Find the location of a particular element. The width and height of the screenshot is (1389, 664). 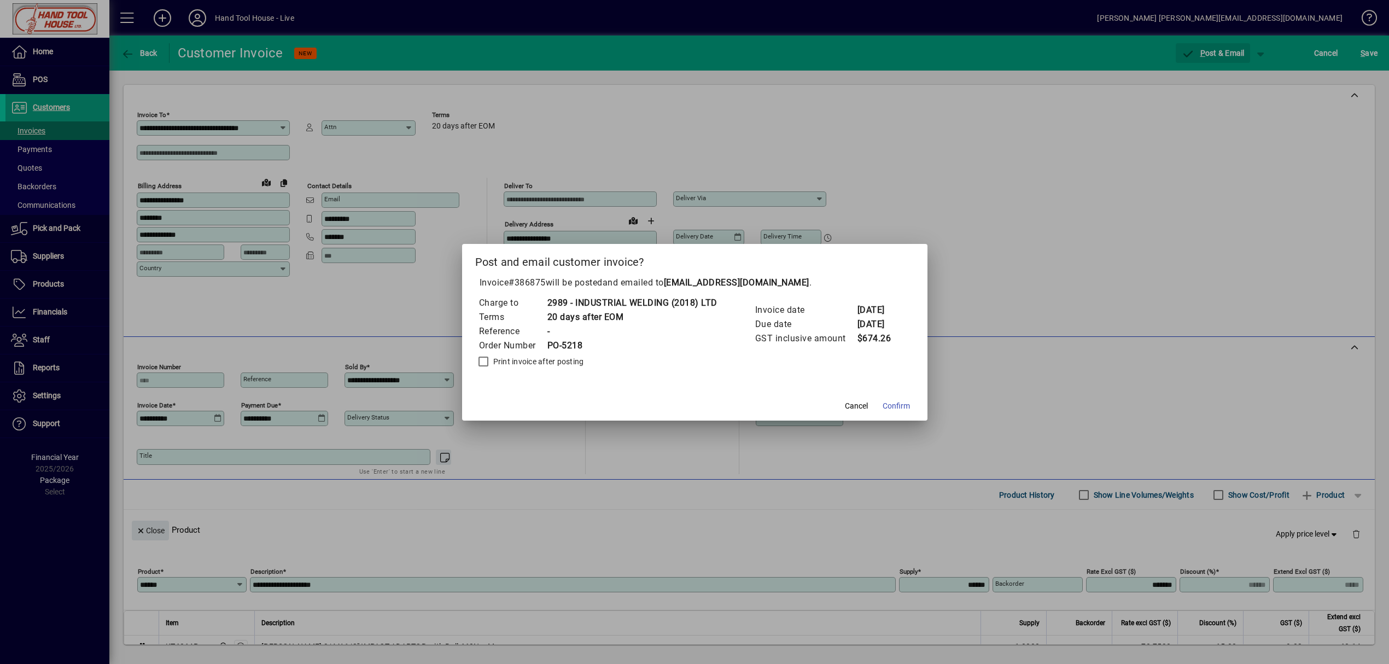

span: Confirm is located at coordinates (897, 406).